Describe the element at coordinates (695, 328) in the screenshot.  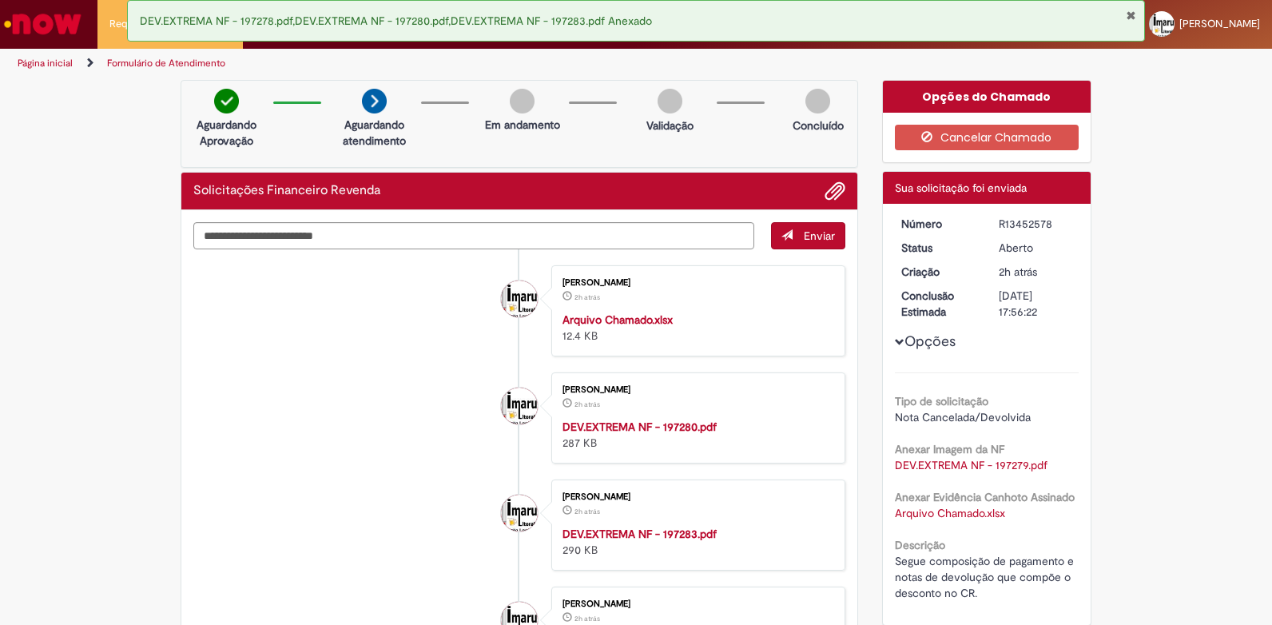
I see `div: 12.4 KB` at that location.